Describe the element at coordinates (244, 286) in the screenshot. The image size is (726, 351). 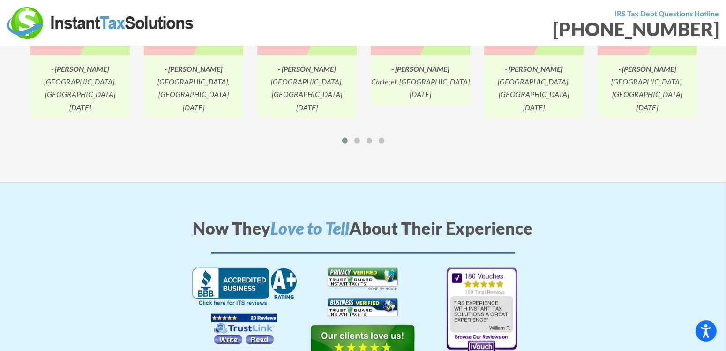
I see `img: BBB A+` at that location.